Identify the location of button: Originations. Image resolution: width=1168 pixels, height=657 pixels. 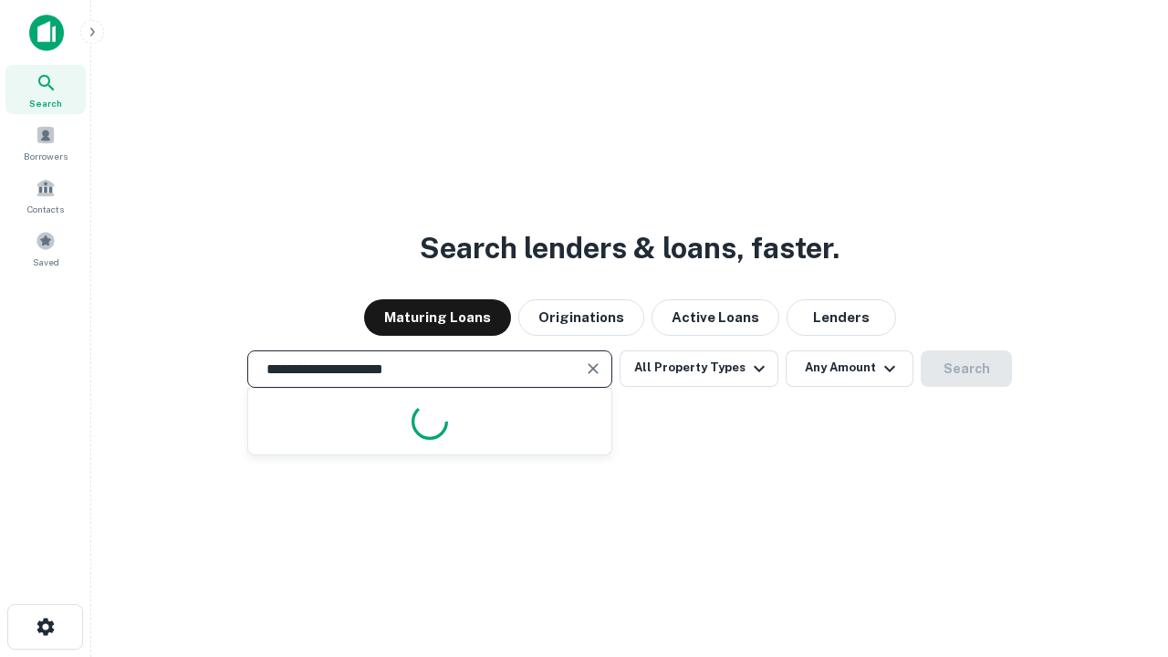
(581, 318).